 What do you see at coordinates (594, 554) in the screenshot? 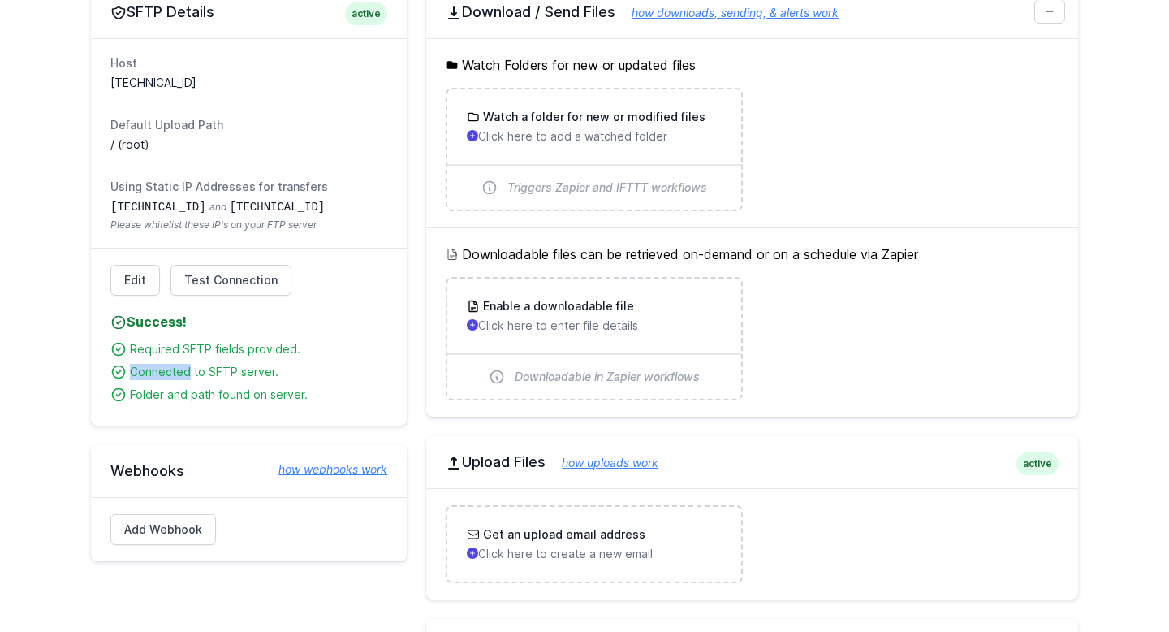
I see `p: Click here to create a new email` at bounding box center [594, 554].